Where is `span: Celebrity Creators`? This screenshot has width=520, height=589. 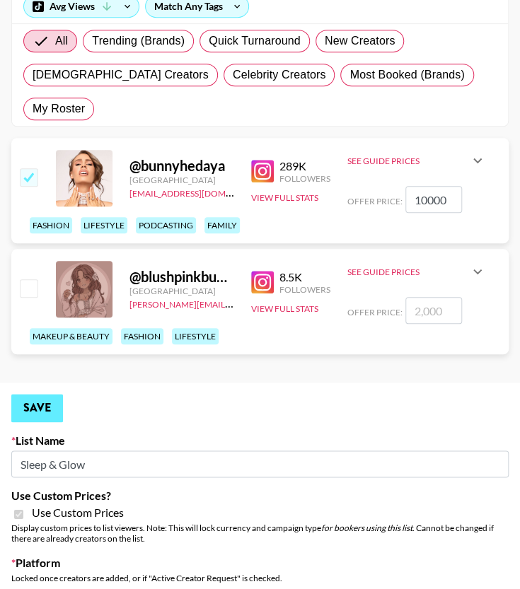 span: Celebrity Creators is located at coordinates (280, 75).